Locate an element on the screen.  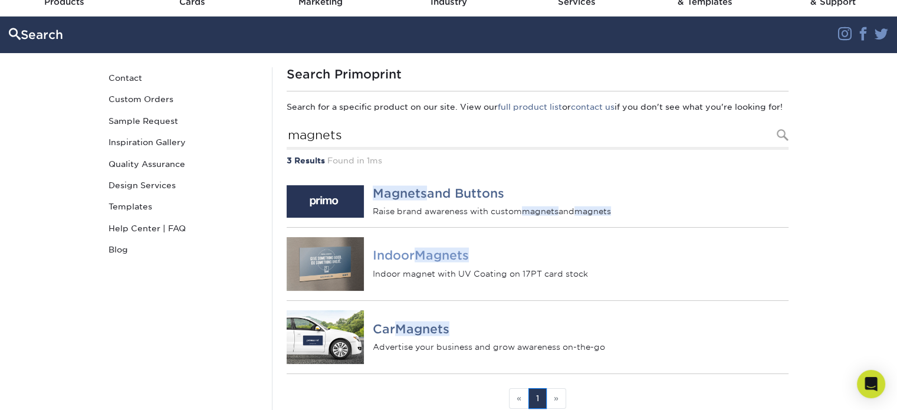
a: contact us is located at coordinates (593, 107).